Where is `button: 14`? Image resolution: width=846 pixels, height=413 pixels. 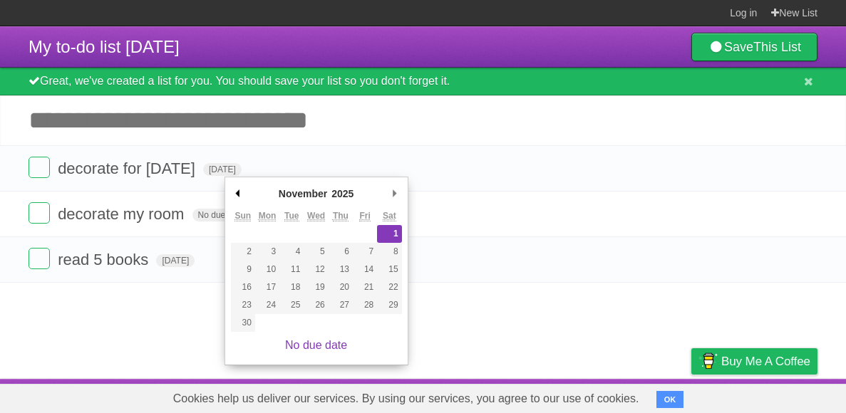 button: 14 is located at coordinates (365, 269).